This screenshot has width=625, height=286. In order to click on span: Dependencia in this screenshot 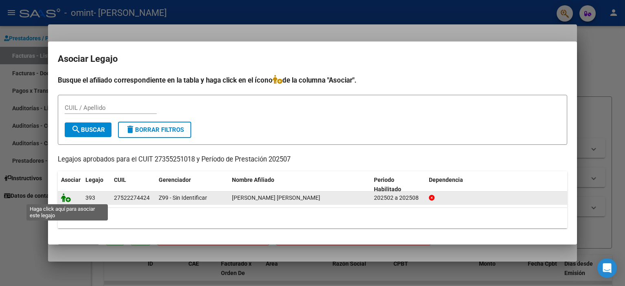, I will do `click(446, 180)`.